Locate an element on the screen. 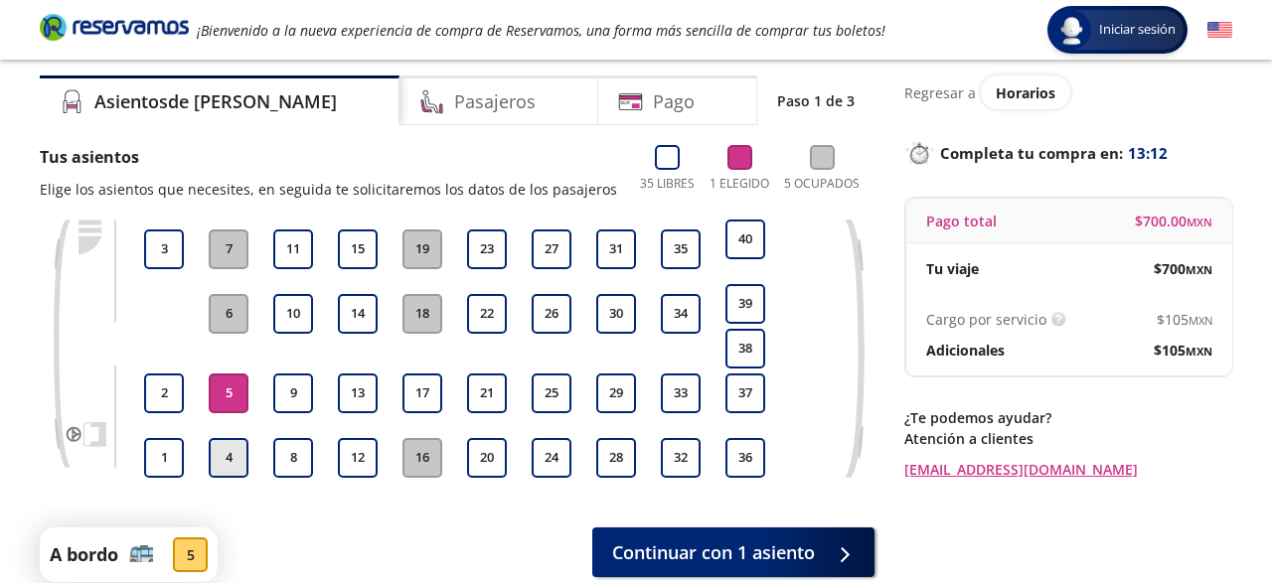  p: Tu viaje is located at coordinates (952, 268).